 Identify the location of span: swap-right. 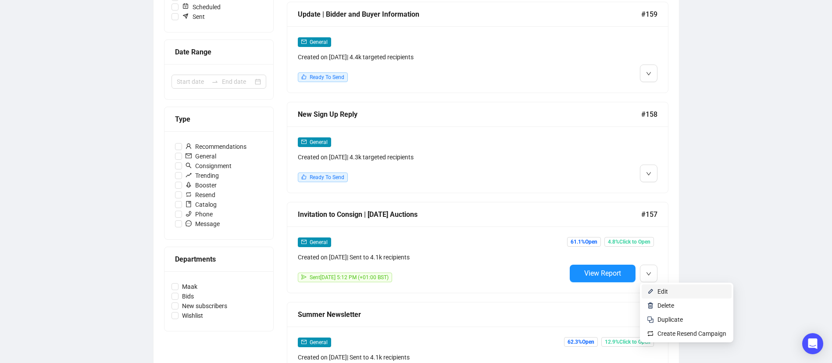
(215, 82).